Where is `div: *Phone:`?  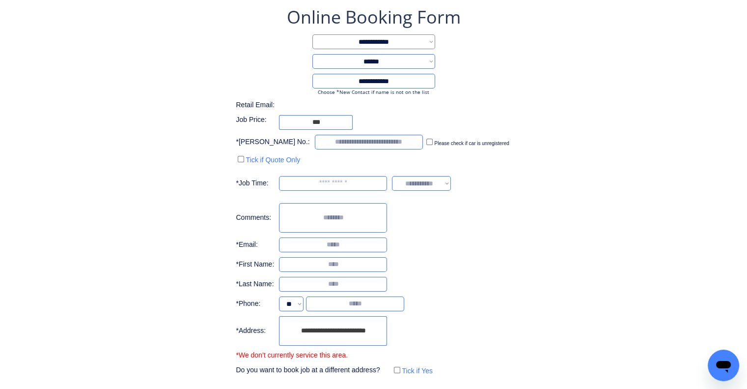
div: *Phone: is located at coordinates (255, 304).